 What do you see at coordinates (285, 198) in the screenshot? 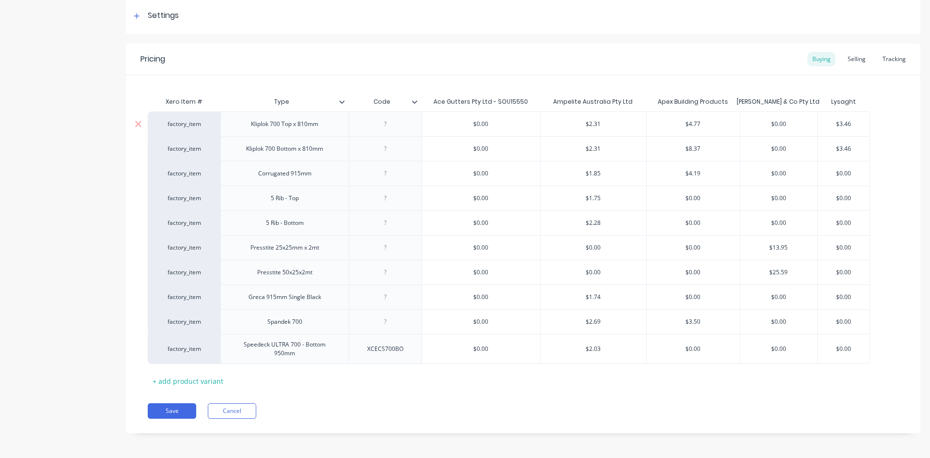
I see `div: 5 Rib - Top` at bounding box center [285, 198].